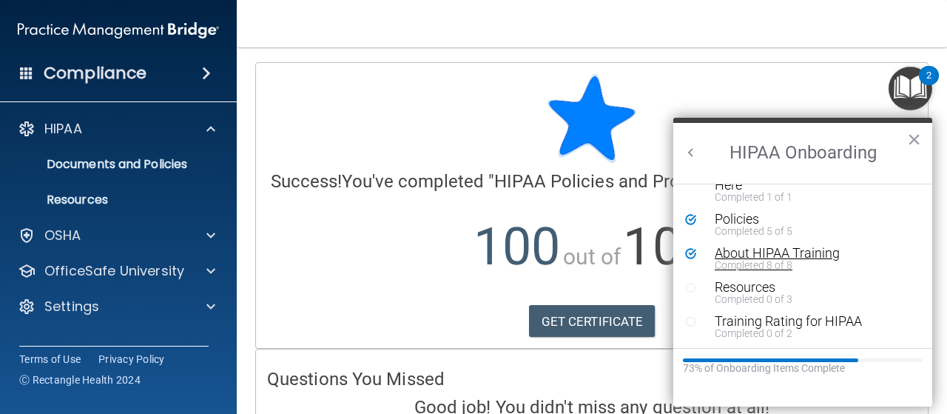 This screenshot has width=947, height=414. What do you see at coordinates (808, 231) in the screenshot?
I see `div: Completed 5 of 5` at bounding box center [808, 231].